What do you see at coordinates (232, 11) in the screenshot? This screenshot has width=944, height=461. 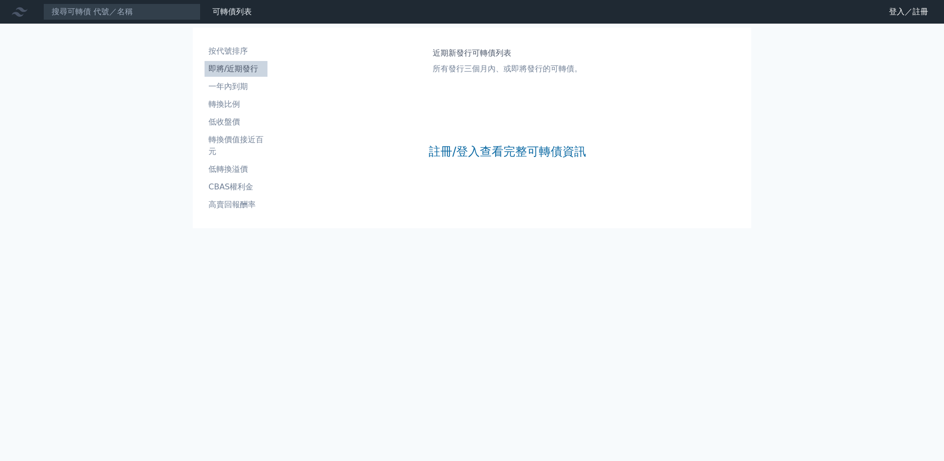 I see `a: 可轉債列表` at bounding box center [232, 11].